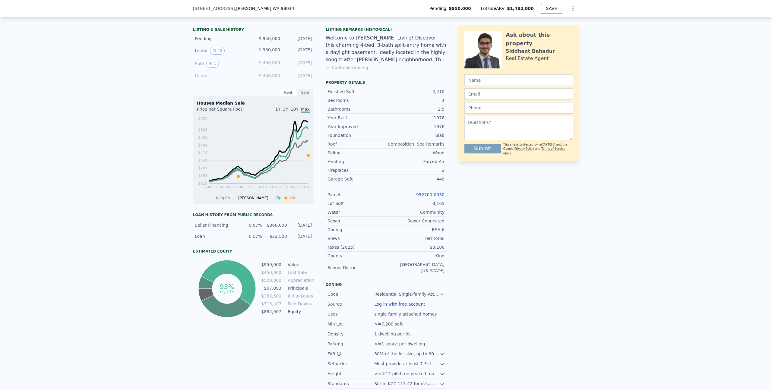 The image size is (772, 390). Describe the element at coordinates (271, 280) in the screenshot. I see `td: $500,000` at that location.